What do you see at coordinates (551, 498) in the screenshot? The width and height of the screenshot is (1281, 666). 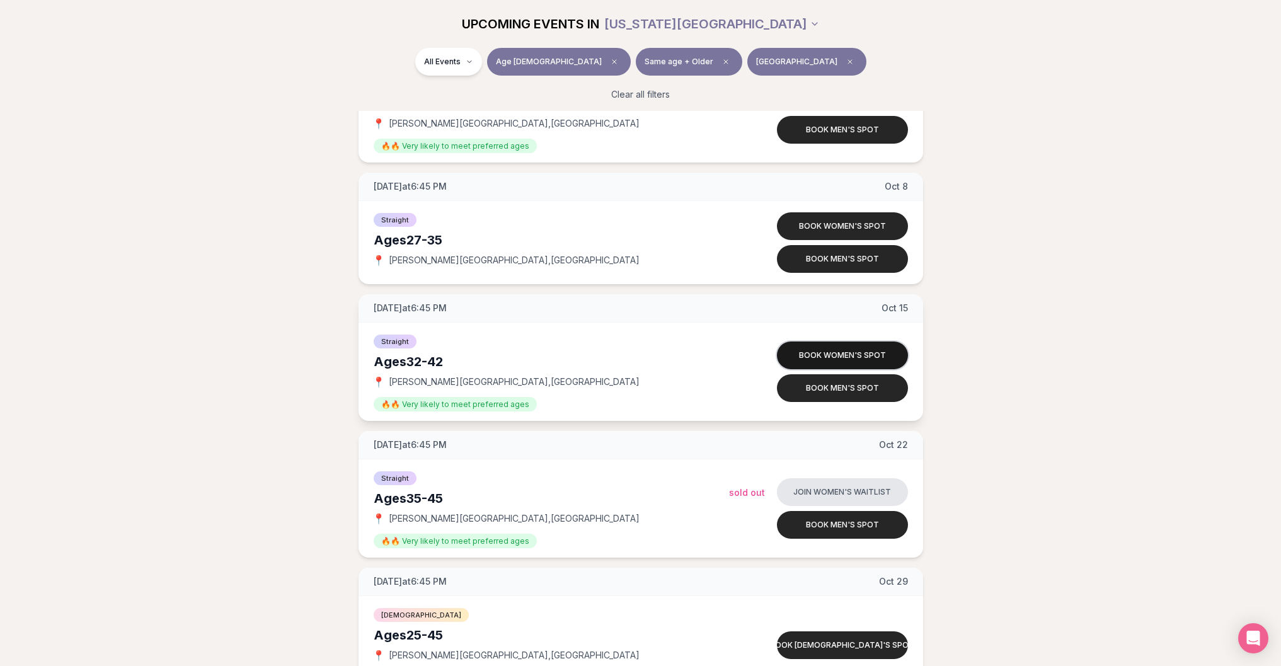 I see `div: Ages 35-45` at bounding box center [551, 498].